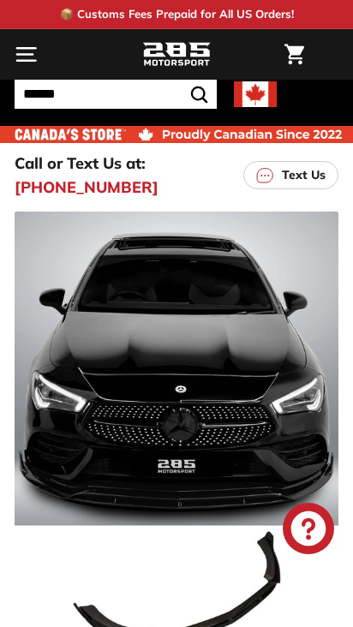 Image resolution: width=353 pixels, height=627 pixels. I want to click on a: Cart, so click(294, 54).